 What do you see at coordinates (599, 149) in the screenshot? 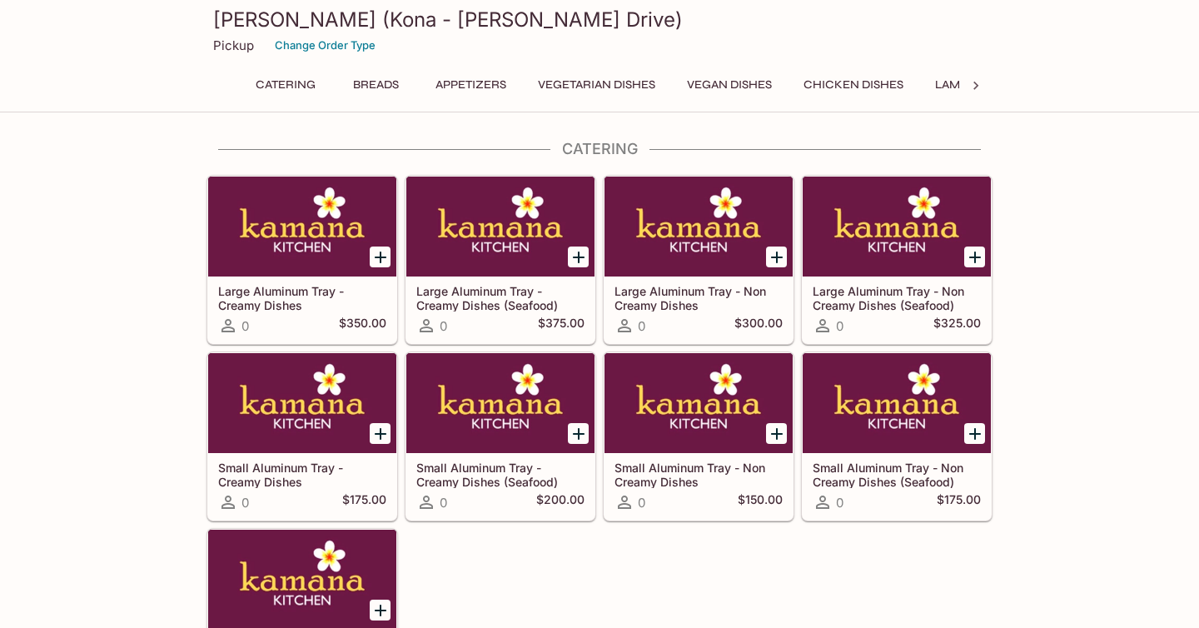
I see `h4: Catering` at bounding box center [599, 149].